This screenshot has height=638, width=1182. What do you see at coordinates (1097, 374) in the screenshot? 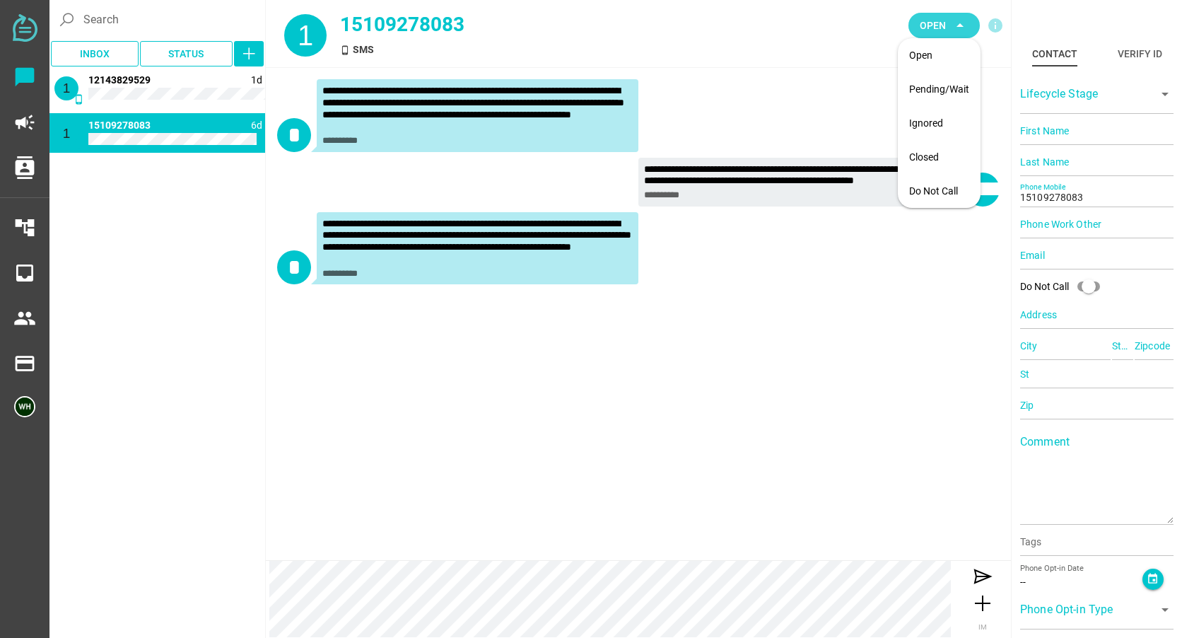
I see `input: St` at bounding box center [1097, 374].